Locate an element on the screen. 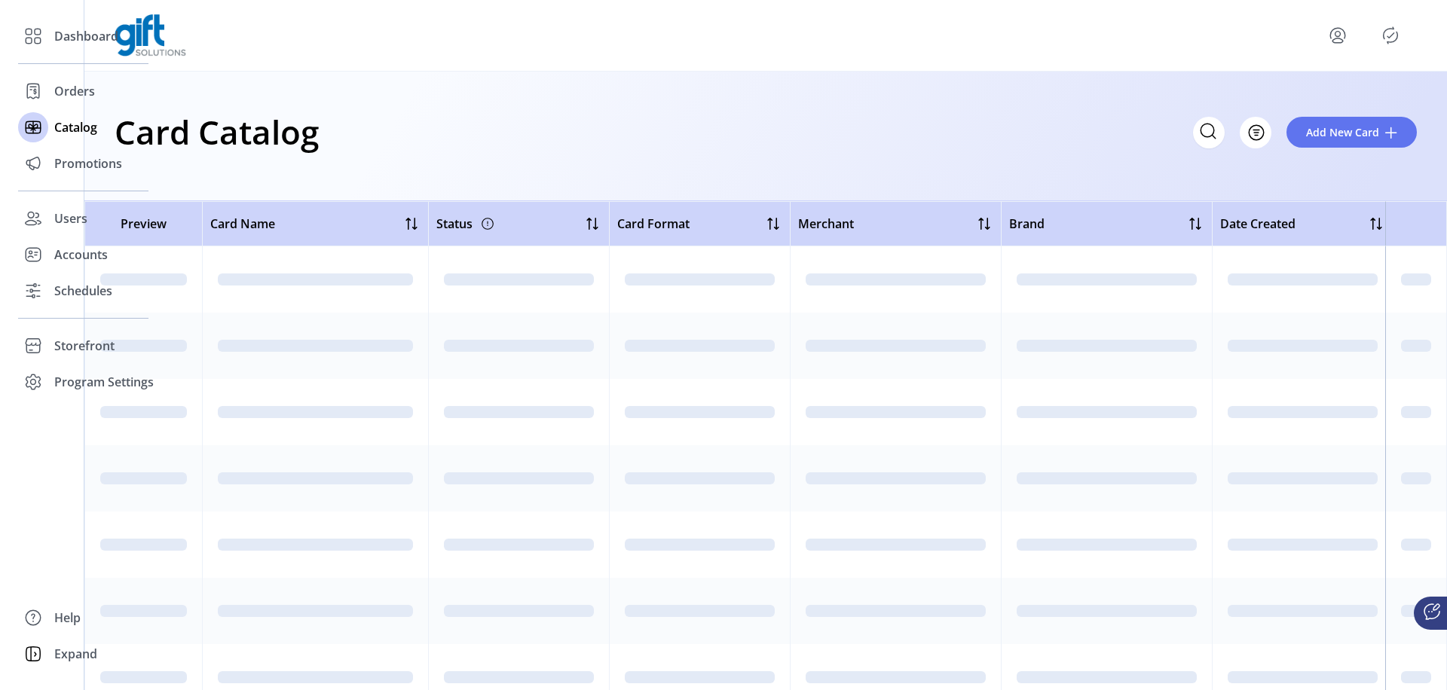 This screenshot has width=1447, height=690. span: Program Settings is located at coordinates (104, 382).